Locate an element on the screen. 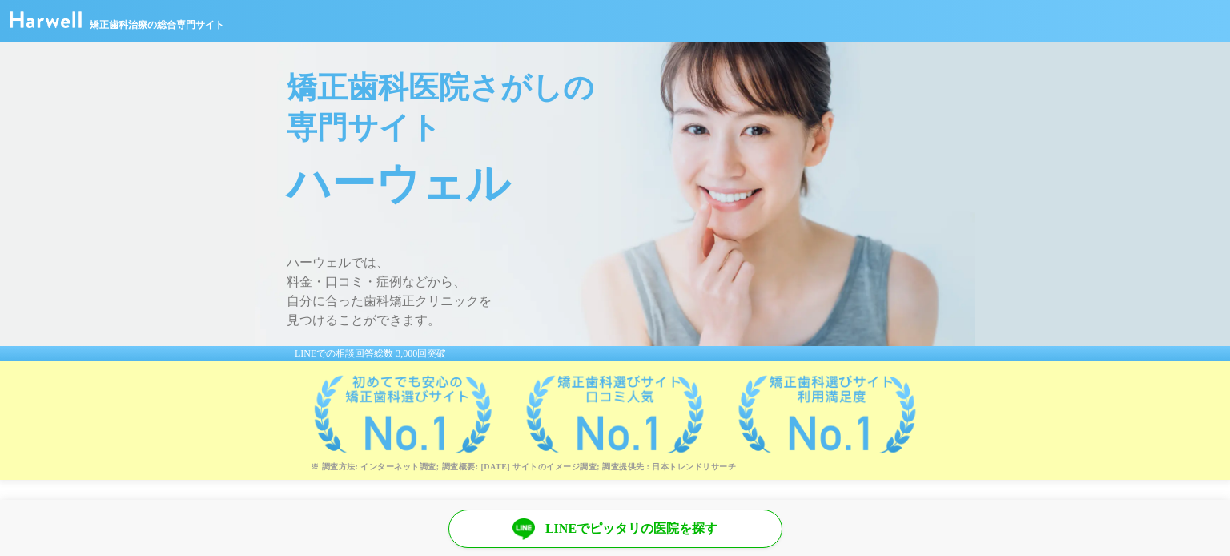  a: ハーウェル is located at coordinates (46, 23).